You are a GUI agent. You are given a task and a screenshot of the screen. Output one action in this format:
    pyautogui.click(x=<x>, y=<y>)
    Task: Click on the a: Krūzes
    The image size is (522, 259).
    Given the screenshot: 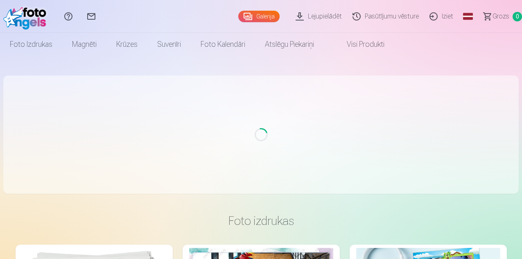 What is the action you would take?
    pyautogui.click(x=127, y=44)
    